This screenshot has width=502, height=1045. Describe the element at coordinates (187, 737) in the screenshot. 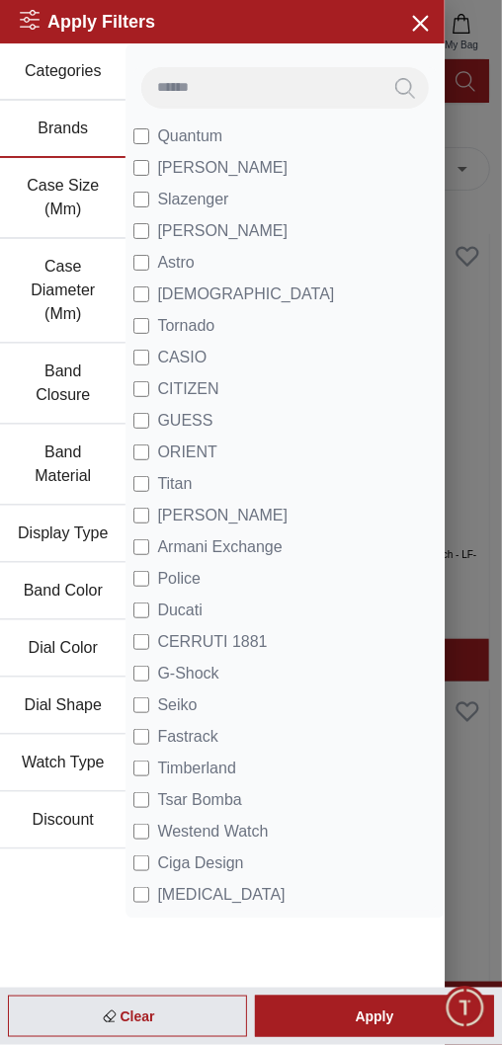

I see `span: Fastrack` at that location.